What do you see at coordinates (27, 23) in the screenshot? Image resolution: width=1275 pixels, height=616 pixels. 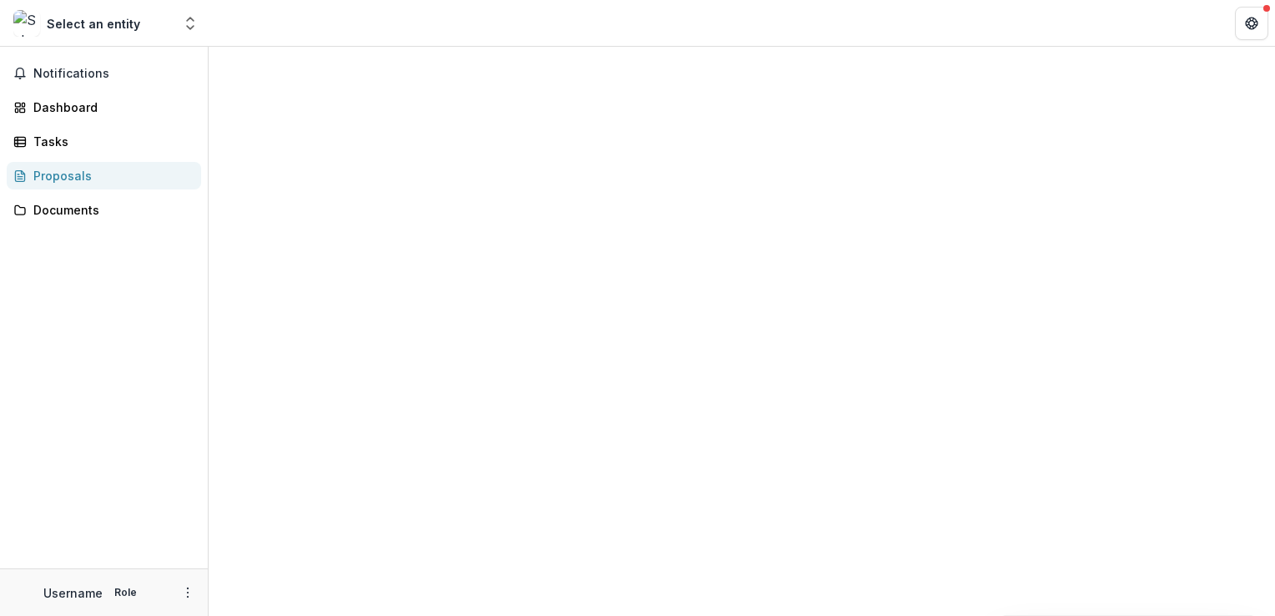 I see `img: Select an entity` at bounding box center [27, 23].